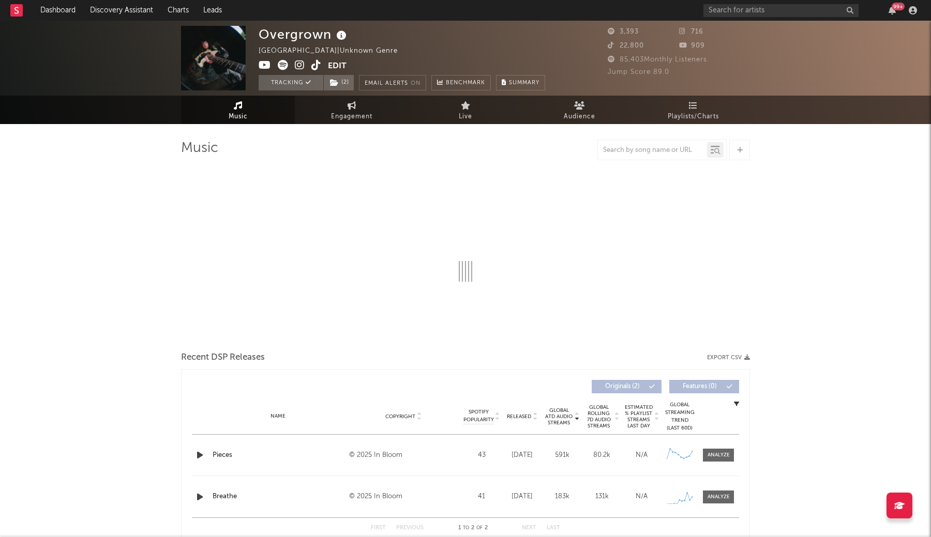 Image resolution: width=931 pixels, height=537 pixels. Describe the element at coordinates (482, 497) in the screenshot. I see `div: 41` at that location.